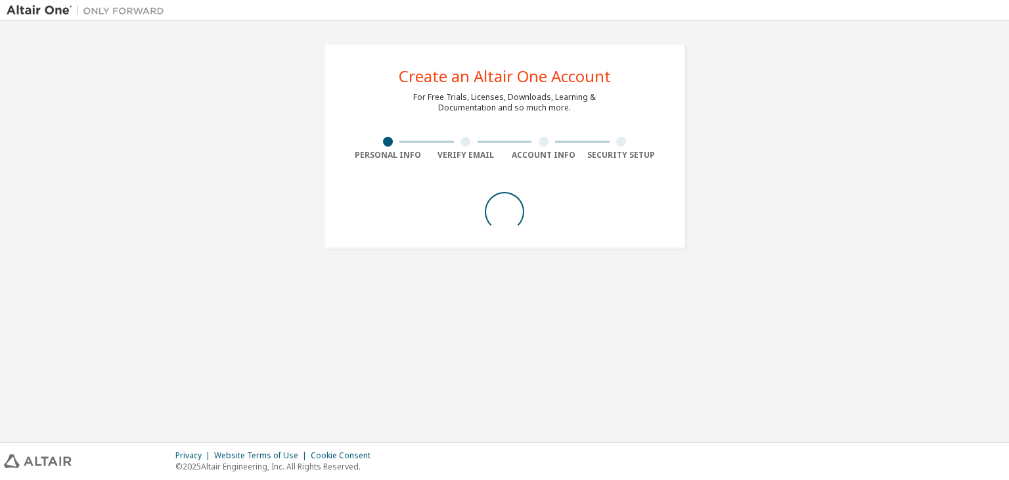  I want to click on div: Privacy, so click(195, 455).